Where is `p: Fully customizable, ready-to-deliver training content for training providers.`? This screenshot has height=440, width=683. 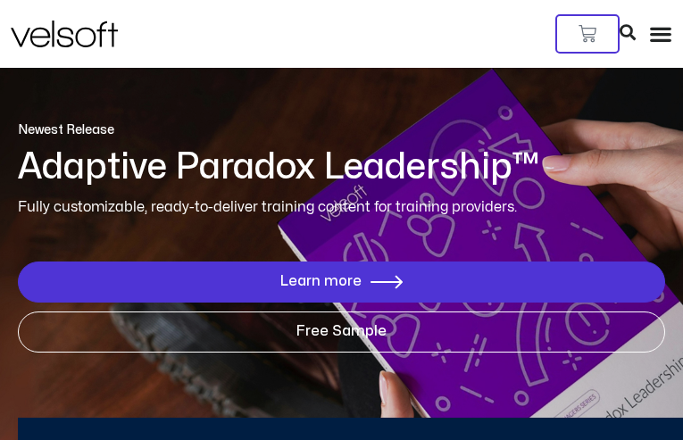
p: Fully customizable, ready-to-deliver training content for training providers. is located at coordinates (341, 207).